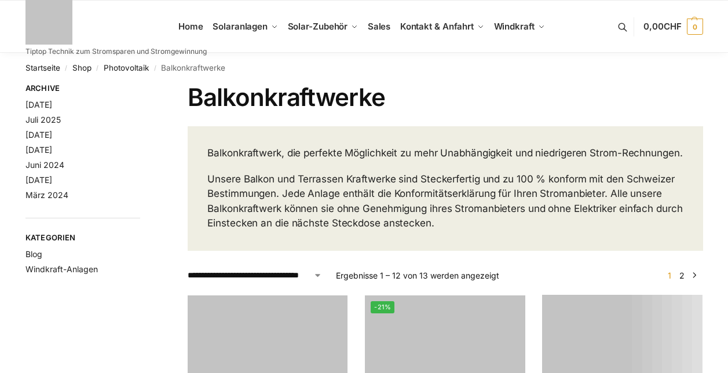 The width and height of the screenshot is (728, 373). Describe the element at coordinates (669, 275) in the screenshot. I see `span: Seite 1` at that location.